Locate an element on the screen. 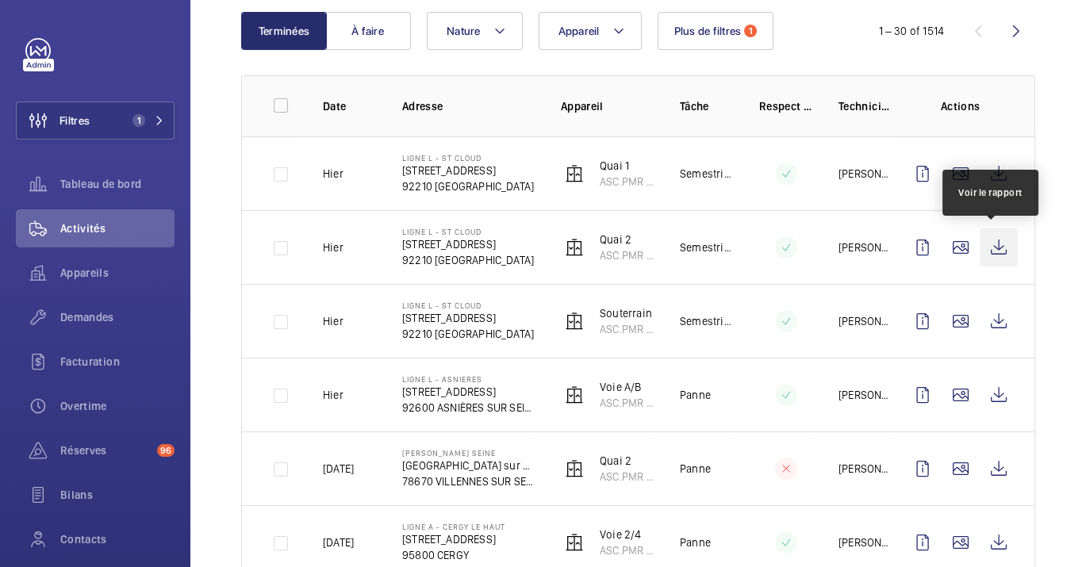 The height and width of the screenshot is (567, 1086). p: Voie A/B is located at coordinates (627, 387).